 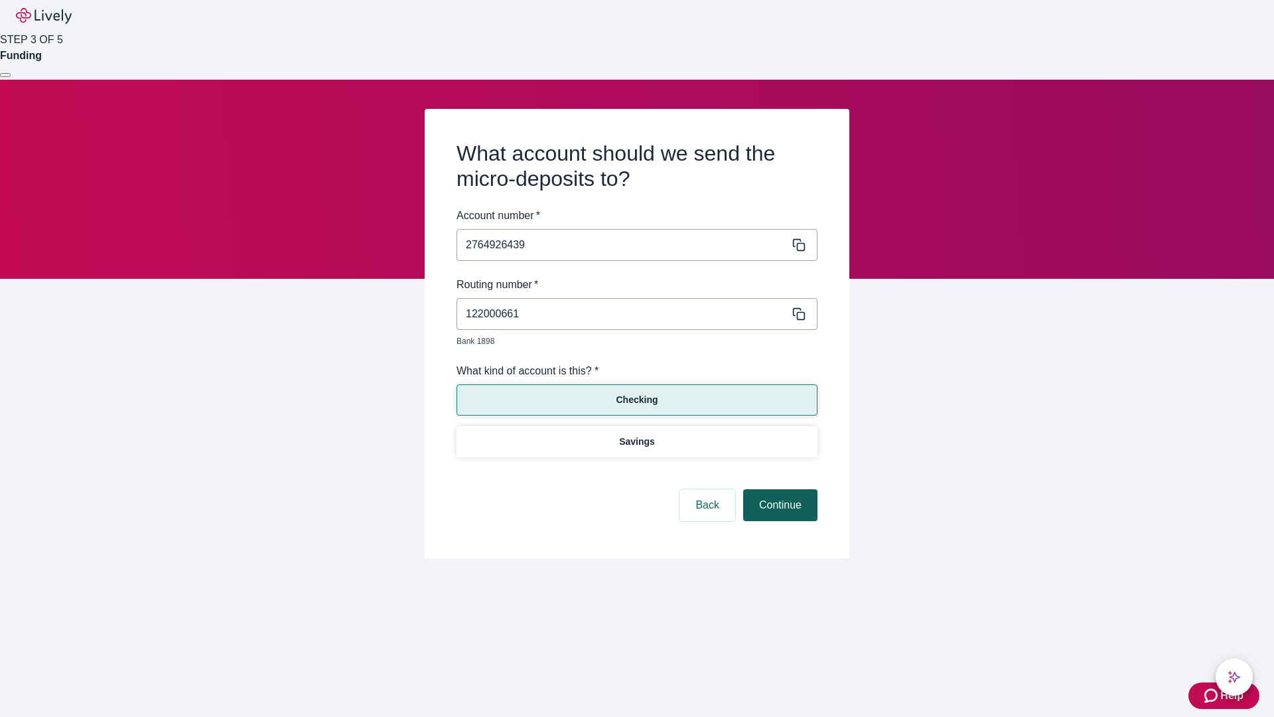 What do you see at coordinates (632, 341) in the screenshot?
I see `p: Bank 1898` at bounding box center [632, 341].